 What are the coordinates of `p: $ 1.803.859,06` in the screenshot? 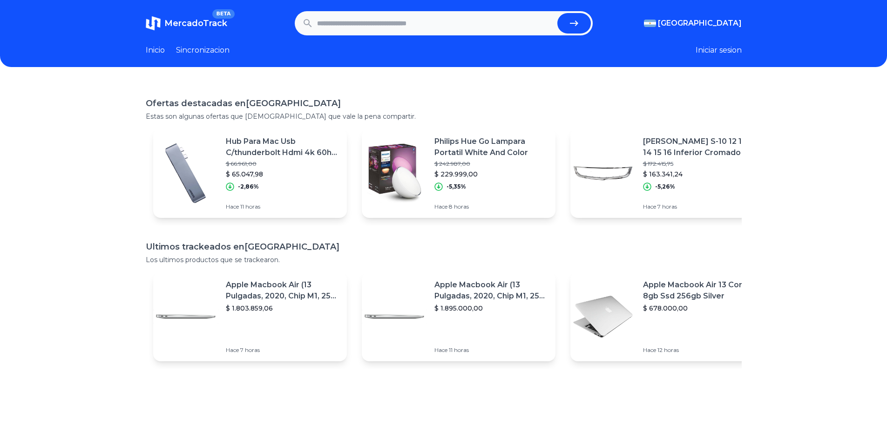 It's located at (283, 308).